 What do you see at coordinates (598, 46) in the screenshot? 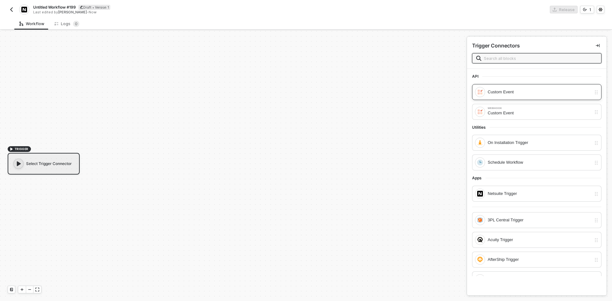
I see `span: icon-collapse-right` at bounding box center [598, 46].